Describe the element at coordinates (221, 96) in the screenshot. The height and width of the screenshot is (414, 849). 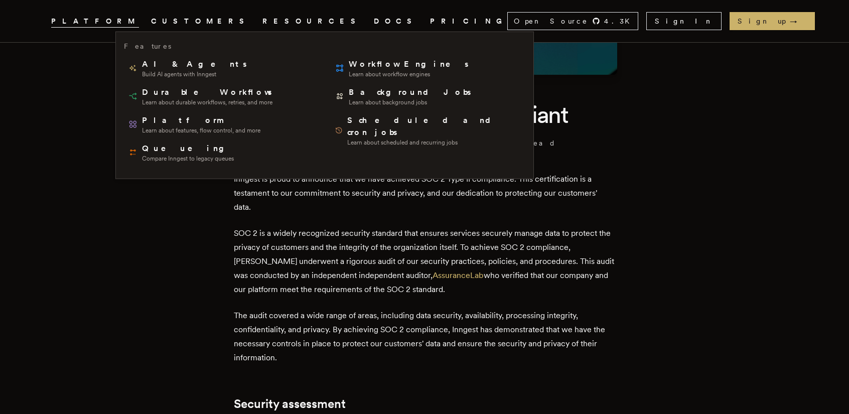
I see `a: Durable WorkflowsLearn about durable workflows, retries, and more` at that location.